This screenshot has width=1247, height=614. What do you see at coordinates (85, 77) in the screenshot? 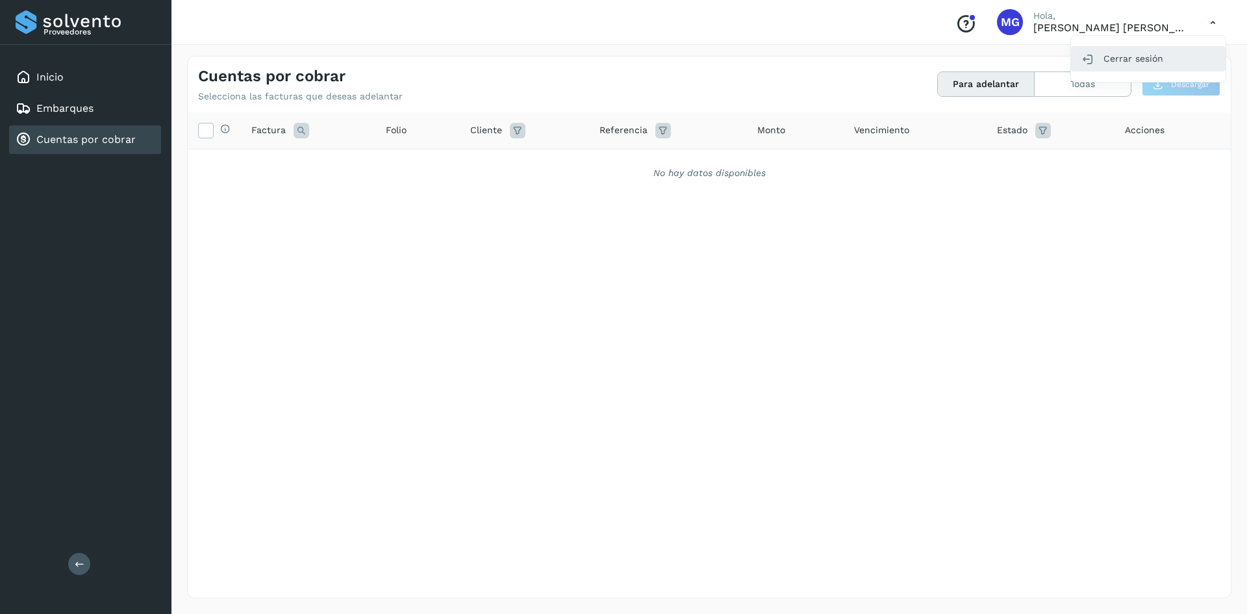
I see `div: Inicio` at bounding box center [85, 77].